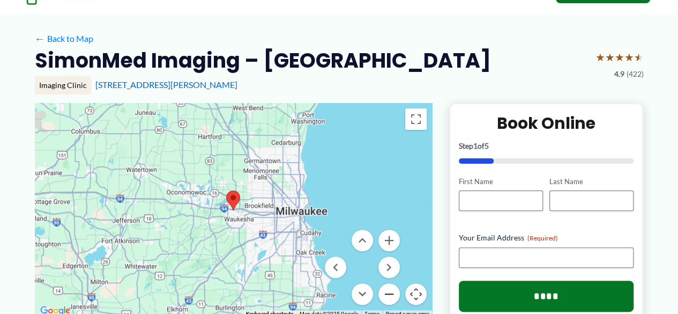 Image resolution: width=678 pixels, height=314 pixels. Describe the element at coordinates (475, 145) in the screenshot. I see `span: 1` at that location.